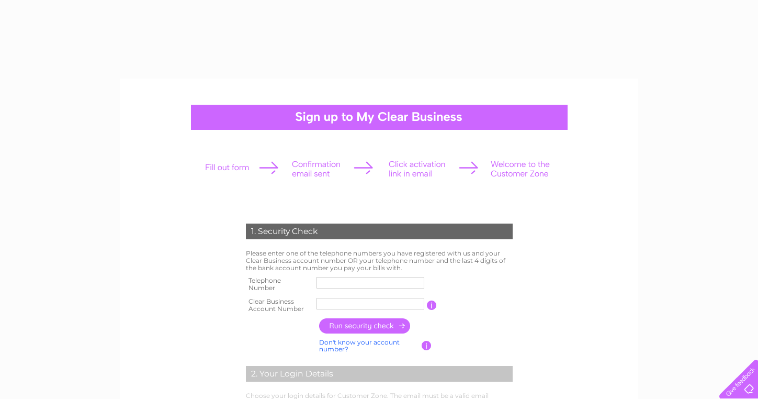 This screenshot has width=758, height=399. I want to click on a: Don't know your account number?, so click(359, 345).